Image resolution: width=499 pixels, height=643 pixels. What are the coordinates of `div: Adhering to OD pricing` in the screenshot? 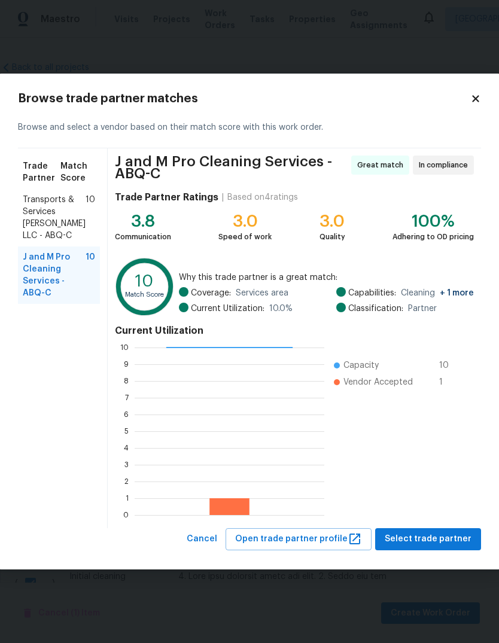 It's located at (433, 237).